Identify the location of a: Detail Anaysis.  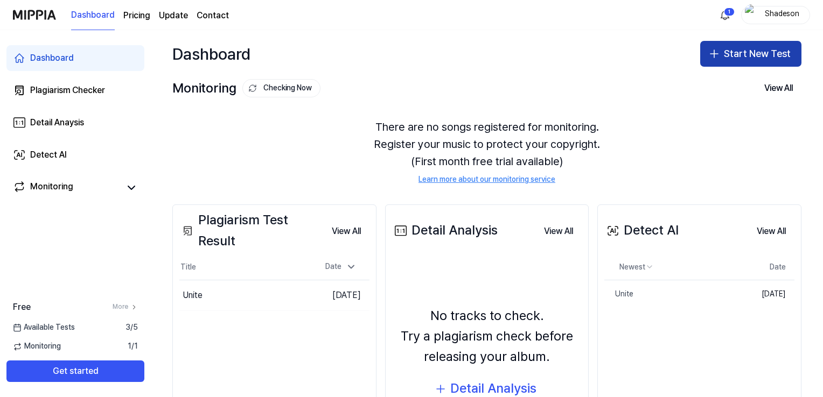
(75, 123).